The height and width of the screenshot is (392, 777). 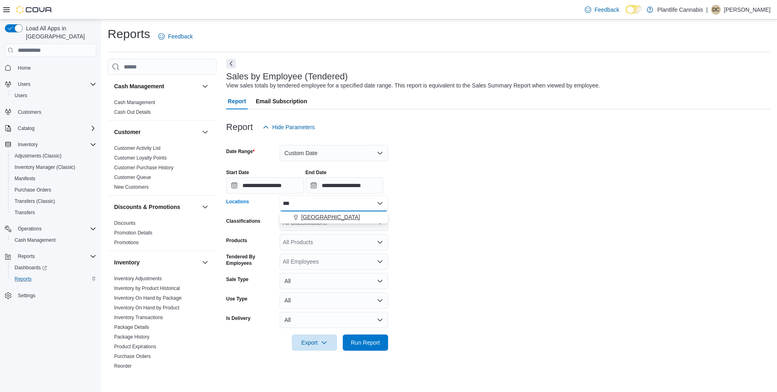 I want to click on a: Product Expirations, so click(x=135, y=347).